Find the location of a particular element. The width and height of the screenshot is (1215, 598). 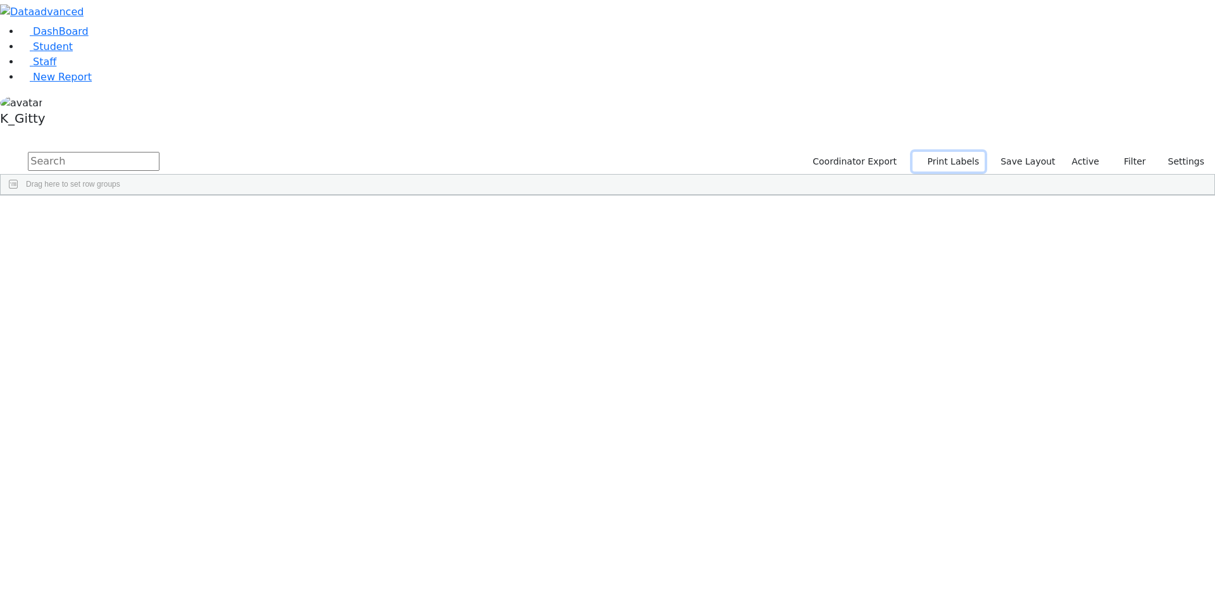

button: Print Labels is located at coordinates (949, 161).